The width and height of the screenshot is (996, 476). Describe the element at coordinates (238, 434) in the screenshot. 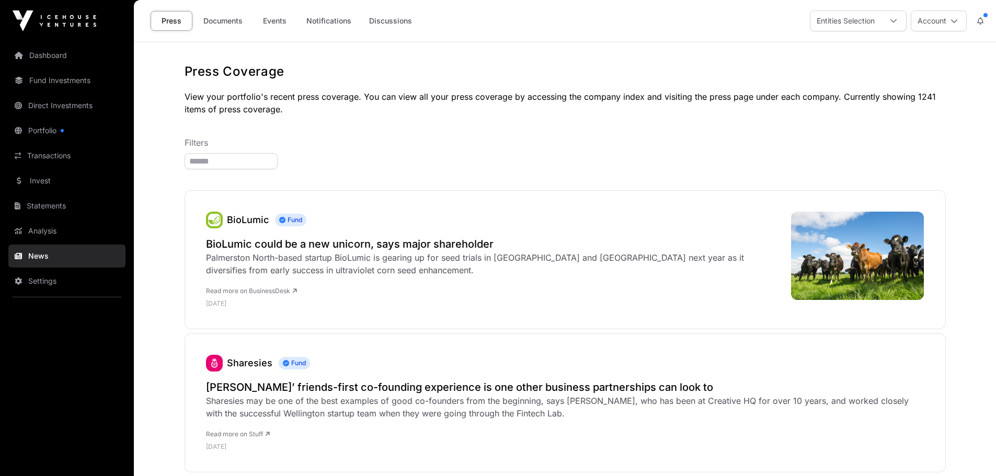

I see `a: Read more on Stuff` at that location.